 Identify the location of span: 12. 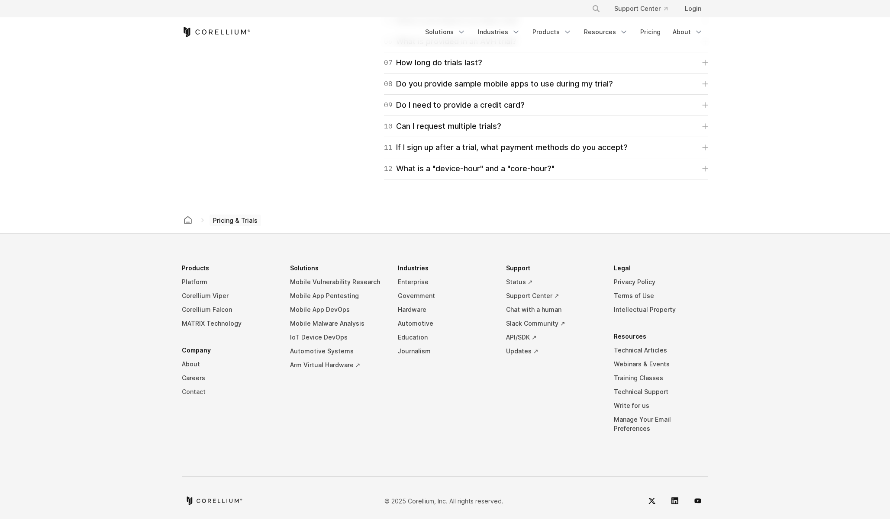
(388, 169).